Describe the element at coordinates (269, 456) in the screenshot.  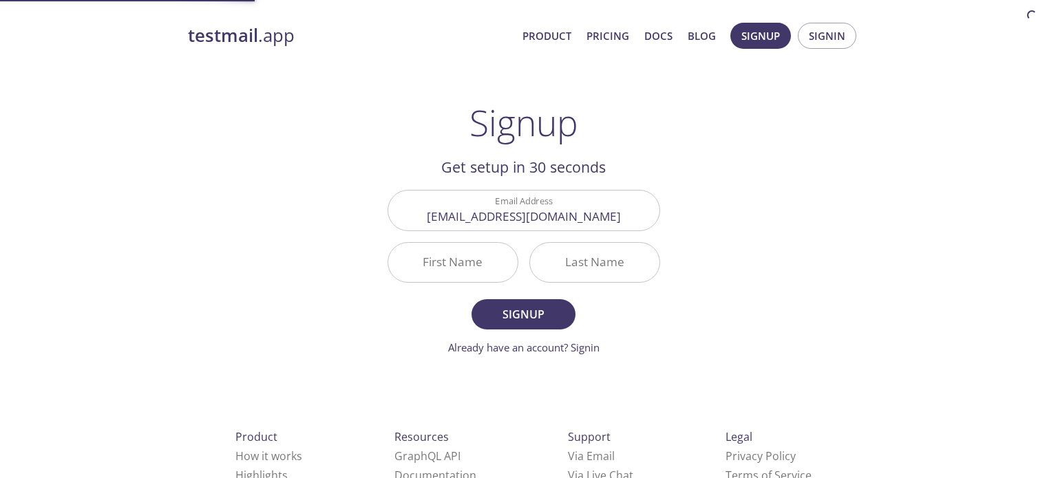
I see `a: How it works` at that location.